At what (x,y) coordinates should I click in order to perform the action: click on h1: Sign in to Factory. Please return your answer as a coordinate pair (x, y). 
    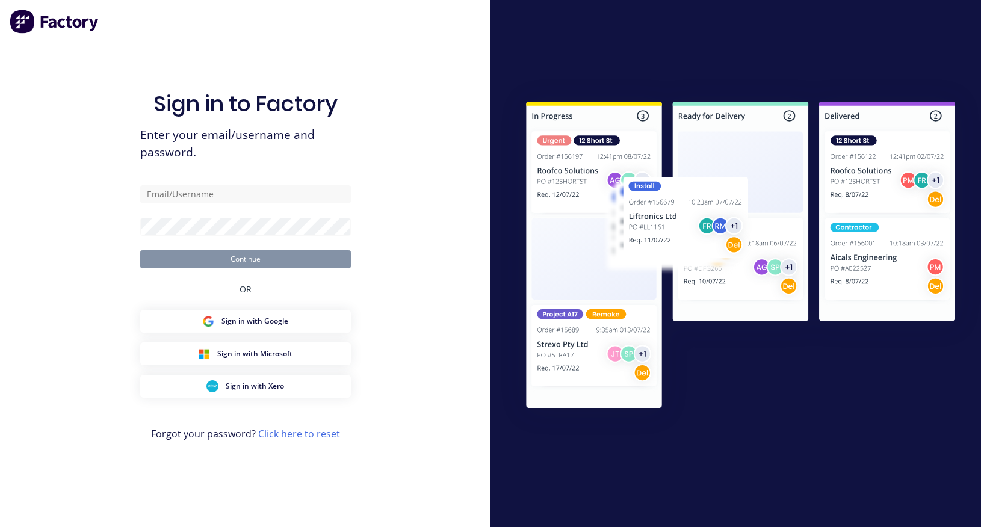
    Looking at the image, I should click on (246, 104).